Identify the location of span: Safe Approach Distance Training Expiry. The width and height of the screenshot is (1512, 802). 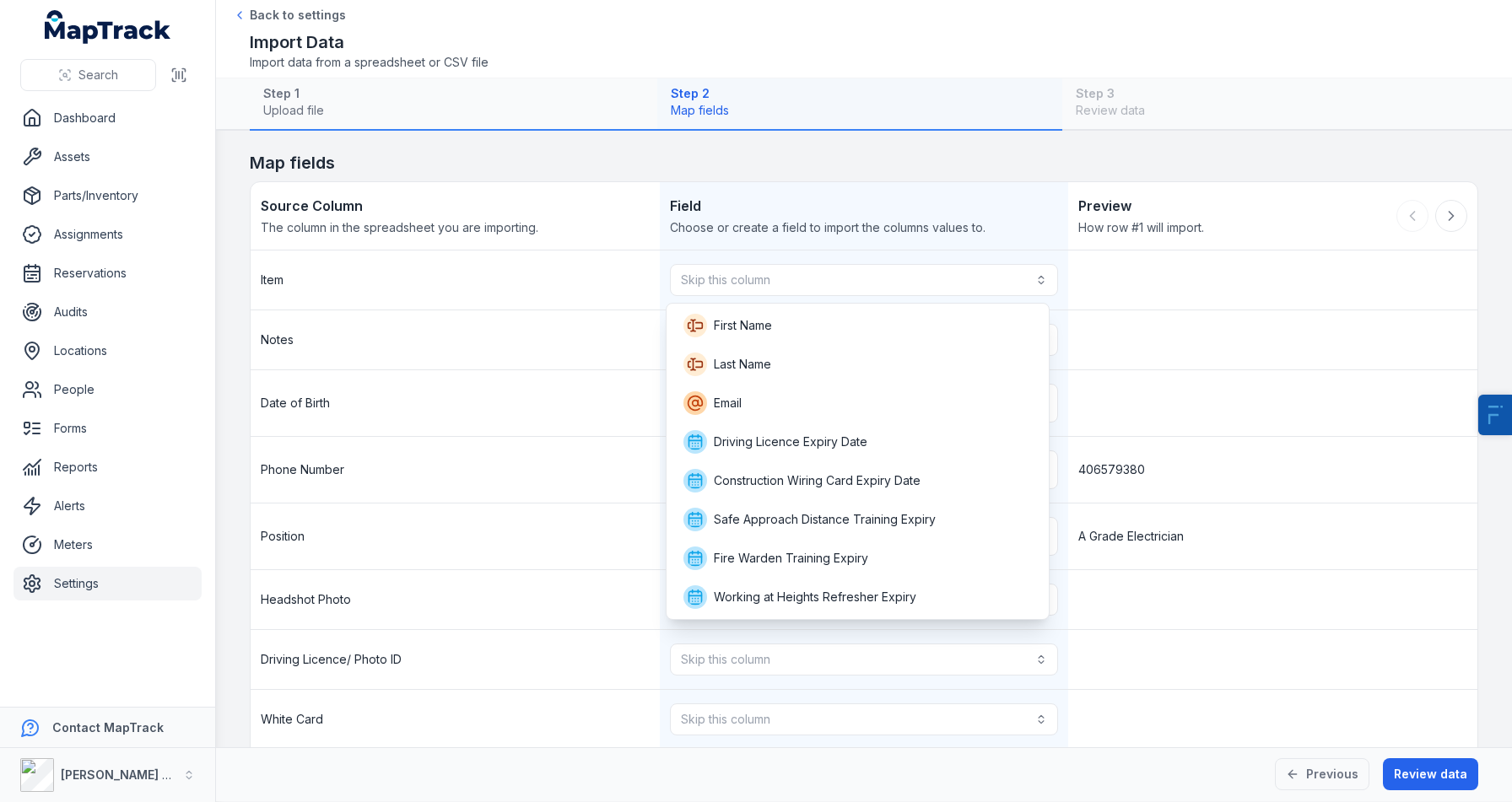
(825, 520).